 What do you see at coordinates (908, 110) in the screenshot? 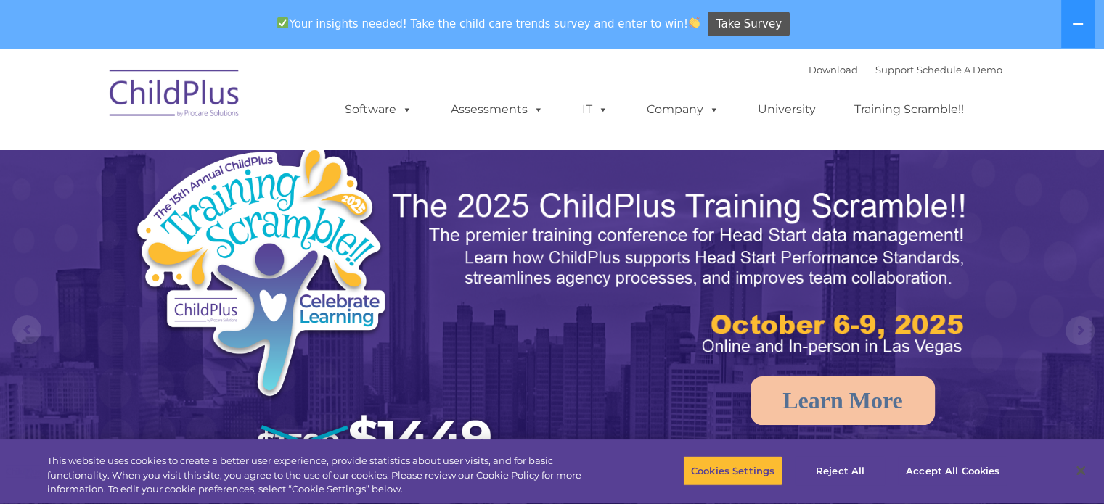
I see `a: Training Scramble!!` at bounding box center [908, 110].